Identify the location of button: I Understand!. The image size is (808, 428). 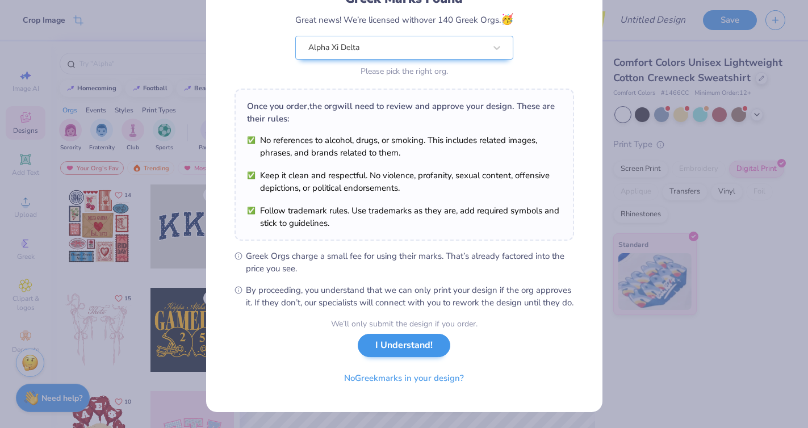
(403, 345).